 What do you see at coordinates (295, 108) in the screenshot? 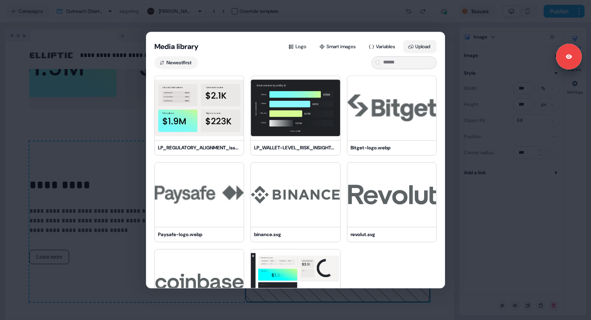
I see `img: LP_WALLET-LEVEL_RISK_INSIGHT_issuer_due_dilligence.webp` at bounding box center [295, 108].